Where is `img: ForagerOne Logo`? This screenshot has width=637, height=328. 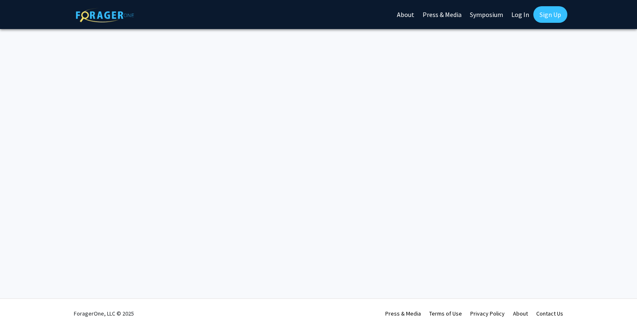 img: ForagerOne Logo is located at coordinates (105, 15).